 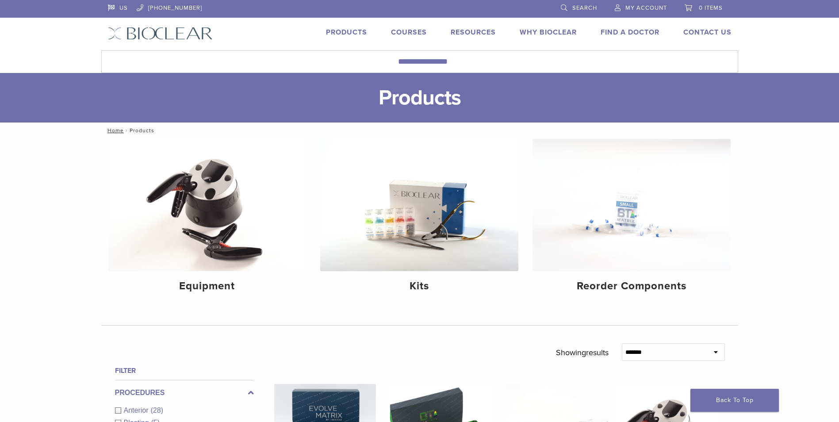 I want to click on span: (28), so click(x=157, y=410).